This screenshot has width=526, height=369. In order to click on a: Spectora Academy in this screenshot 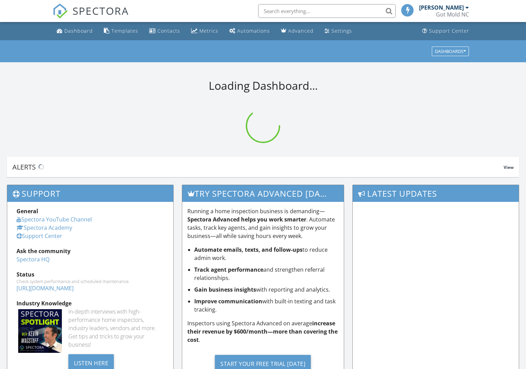, I will do `click(44, 228)`.